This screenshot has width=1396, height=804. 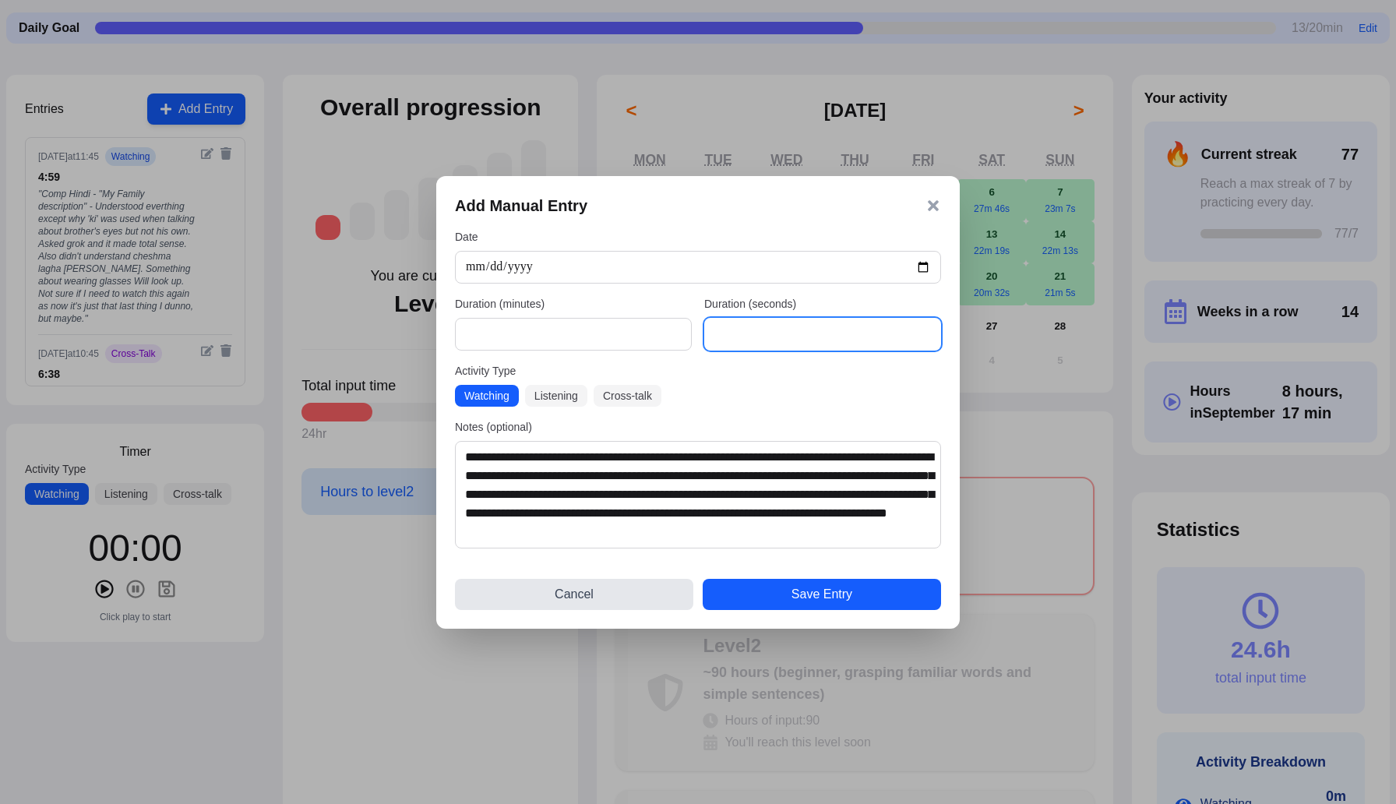 I want to click on button: Cross-talk, so click(x=627, y=396).